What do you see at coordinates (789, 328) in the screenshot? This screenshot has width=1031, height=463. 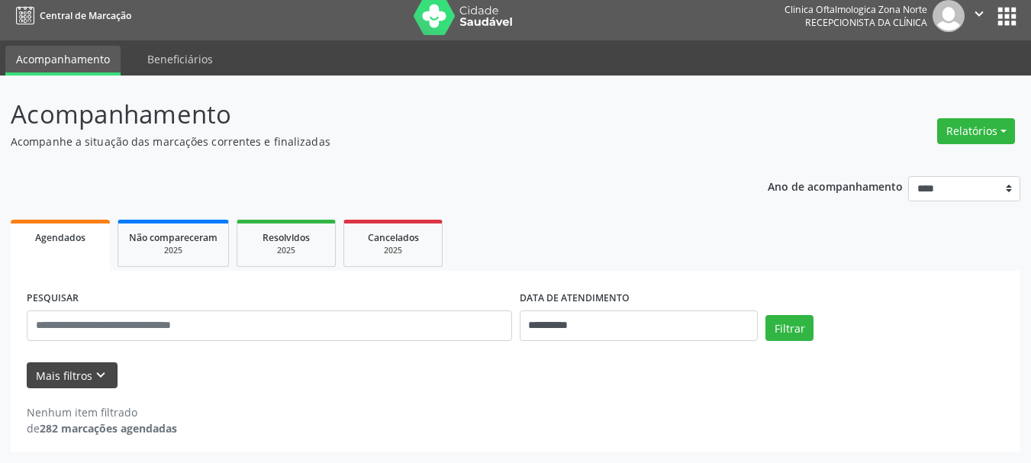 I see `button: Filtrar` at bounding box center [789, 328].